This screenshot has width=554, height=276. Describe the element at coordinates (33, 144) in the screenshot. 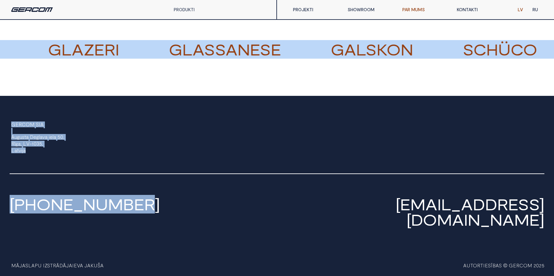

I see `span: 1` at that location.